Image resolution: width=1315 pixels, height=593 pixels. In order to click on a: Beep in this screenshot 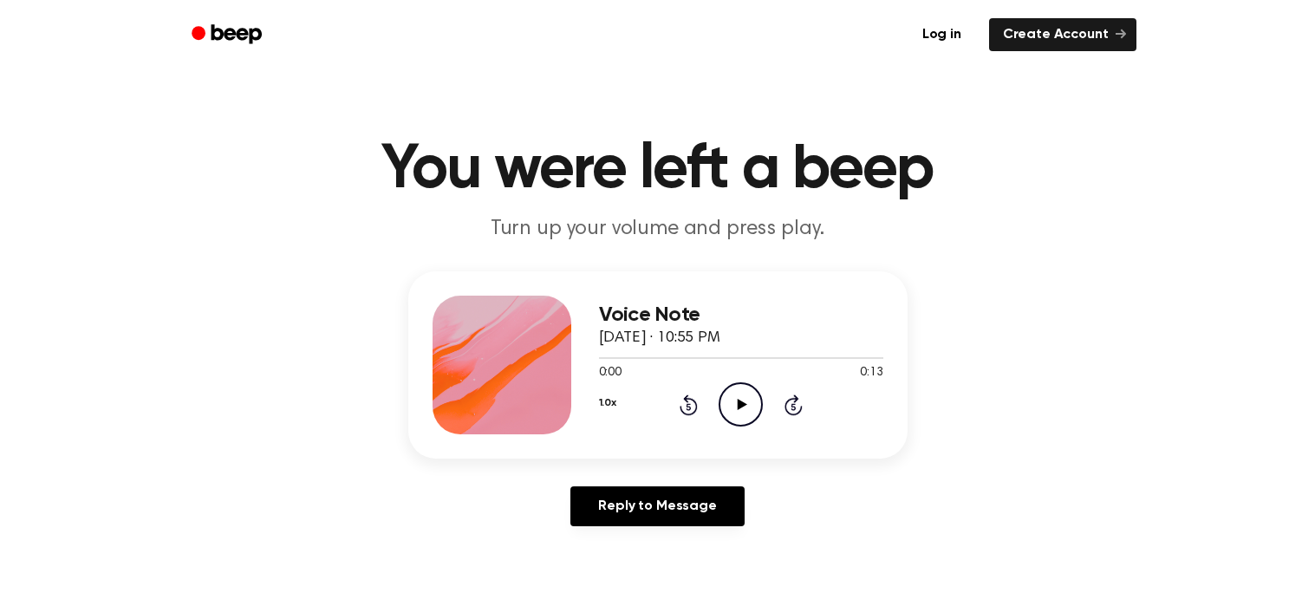, I will do `click(228, 35)`.